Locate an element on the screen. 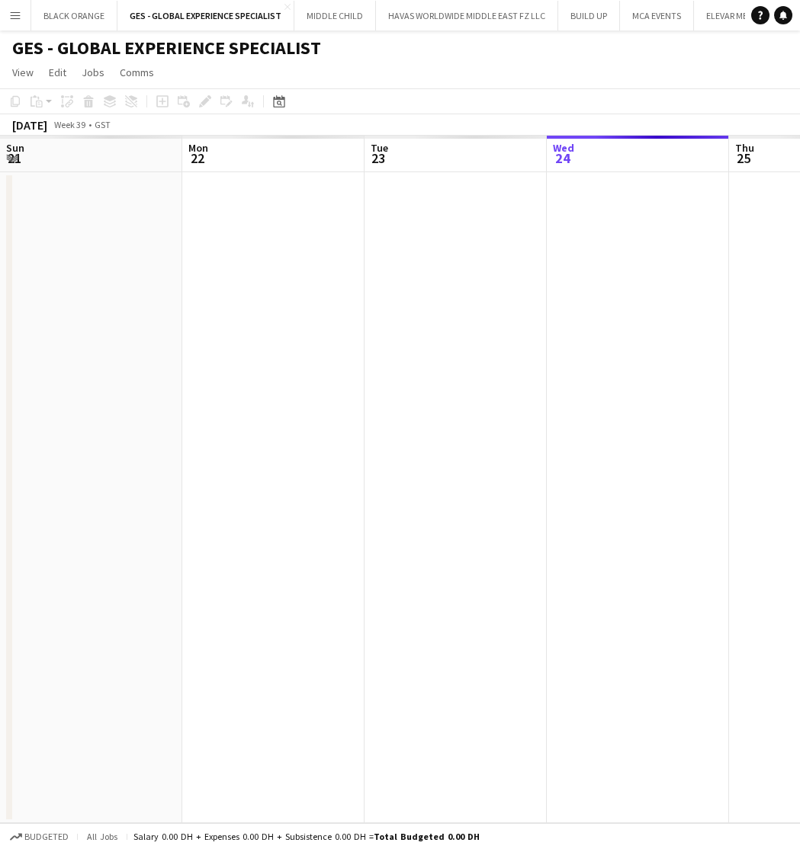 This screenshot has width=800, height=849. span: Mon is located at coordinates (198, 148).